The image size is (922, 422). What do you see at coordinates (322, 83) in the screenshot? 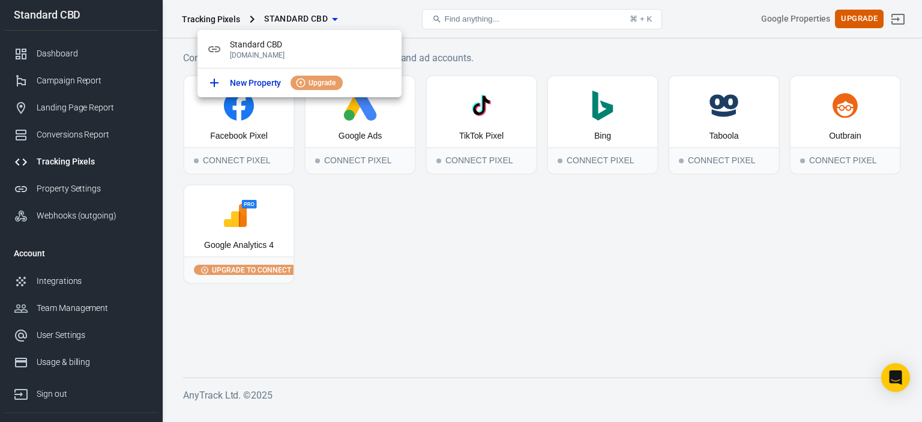
I see `span: Upgrade` at bounding box center [322, 83].